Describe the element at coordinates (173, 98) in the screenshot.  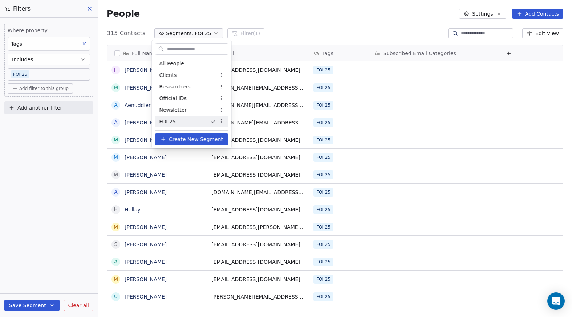
I see `span: Official IDs` at that location.